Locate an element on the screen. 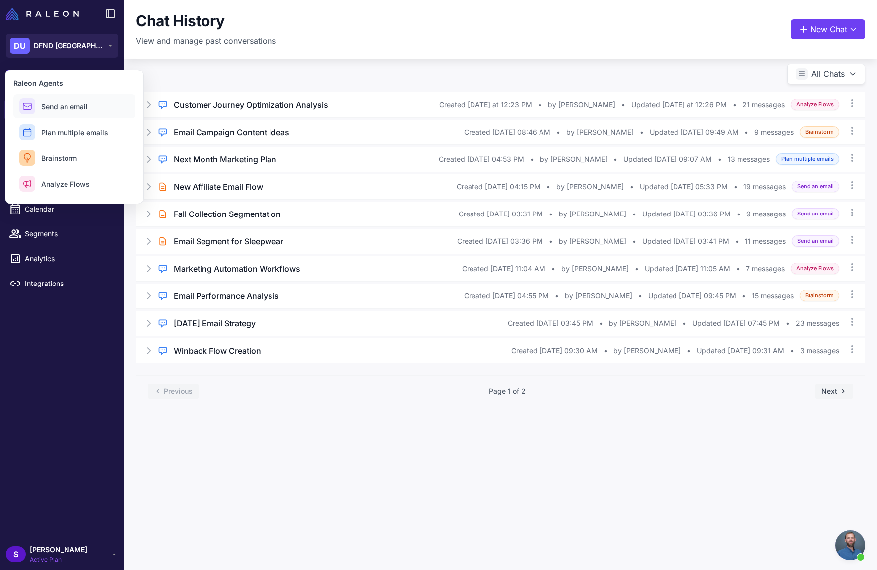  h3: Email Campaign Content Ideas is located at coordinates (231, 132).